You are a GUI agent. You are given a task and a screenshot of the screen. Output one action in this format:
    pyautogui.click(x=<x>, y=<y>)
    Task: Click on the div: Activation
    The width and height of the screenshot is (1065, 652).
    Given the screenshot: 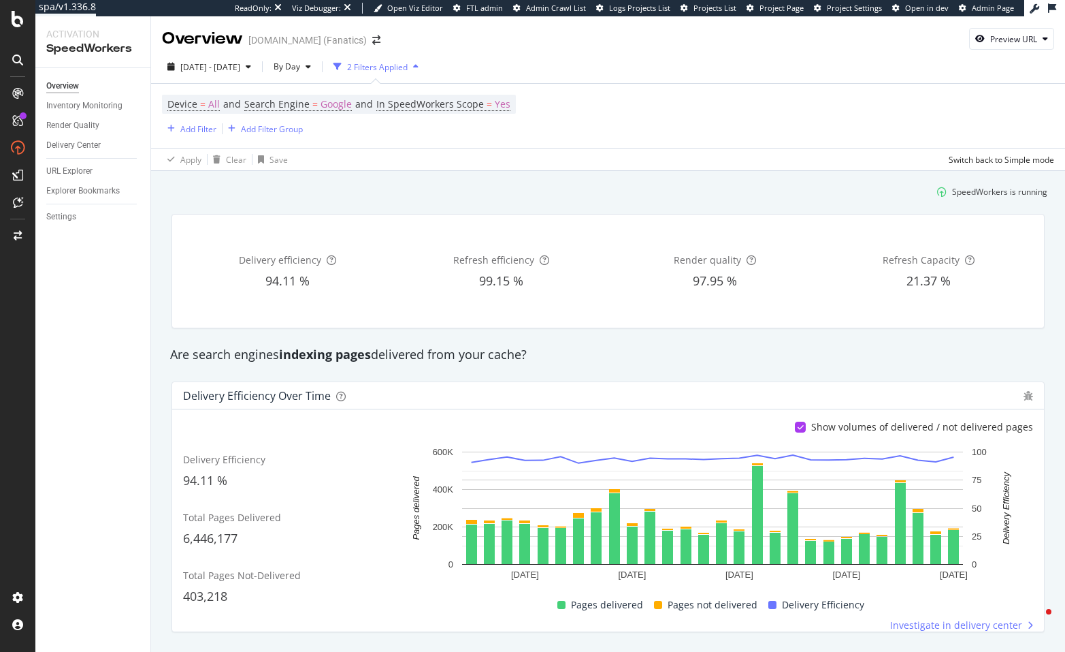 What is the action you would take?
    pyautogui.click(x=93, y=34)
    